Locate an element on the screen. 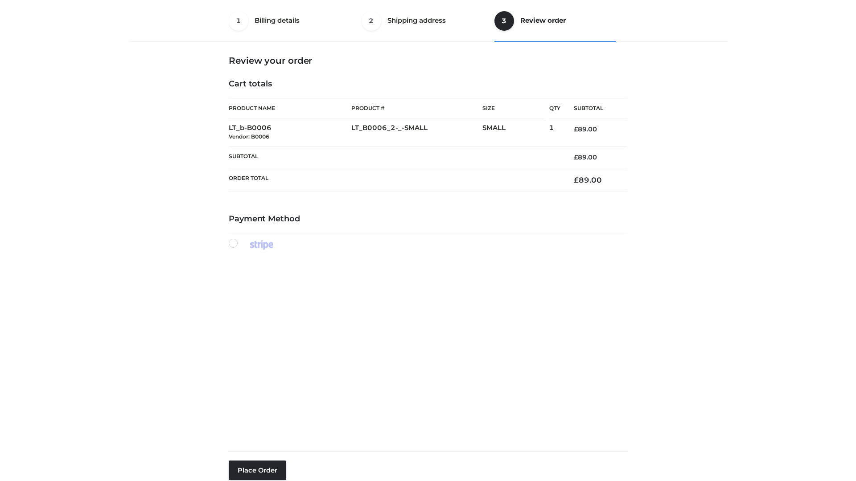 Image resolution: width=856 pixels, height=481 pixels. td: LT_b-B0006 is located at coordinates (290, 132).